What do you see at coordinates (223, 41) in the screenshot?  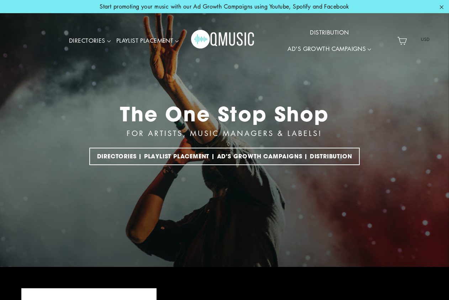 I see `img: Q Music Promotions` at bounding box center [223, 41].